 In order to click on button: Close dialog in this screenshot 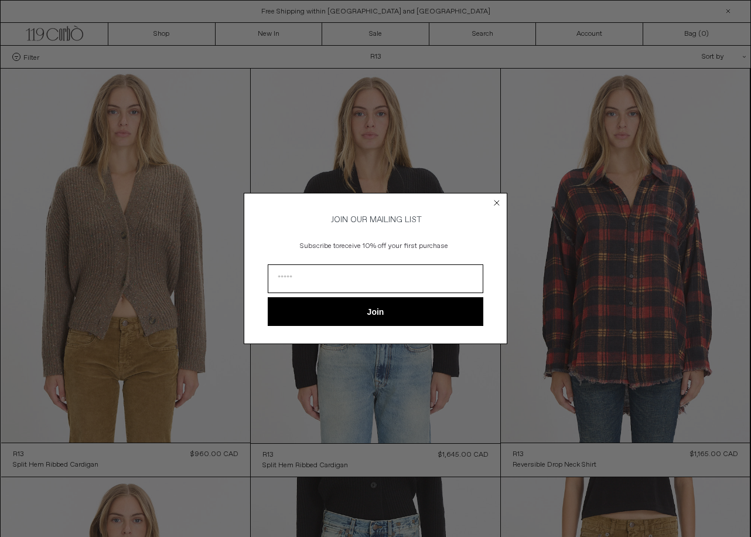, I will do `click(497, 203)`.